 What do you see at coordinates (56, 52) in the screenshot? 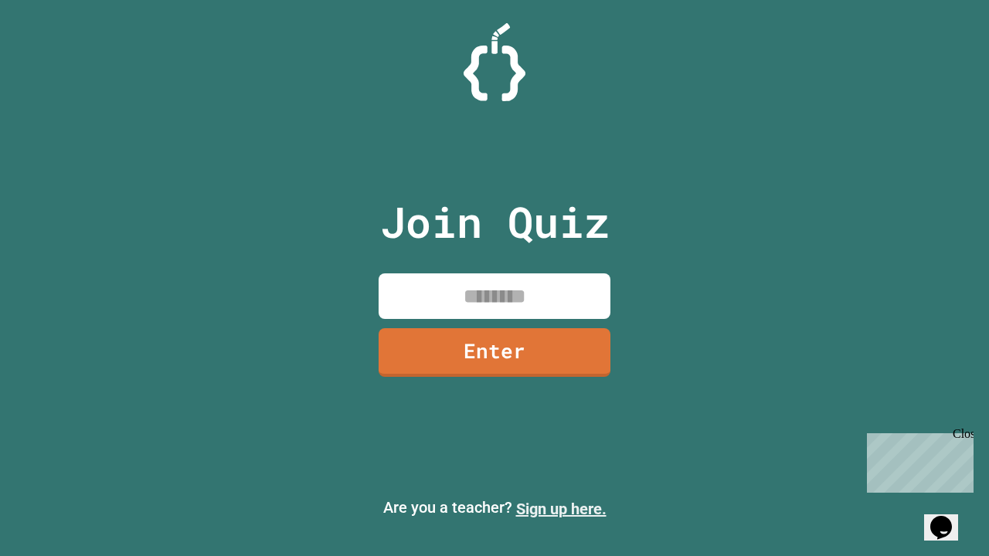
I see `div: Chat with us now!Close` at bounding box center [56, 52].